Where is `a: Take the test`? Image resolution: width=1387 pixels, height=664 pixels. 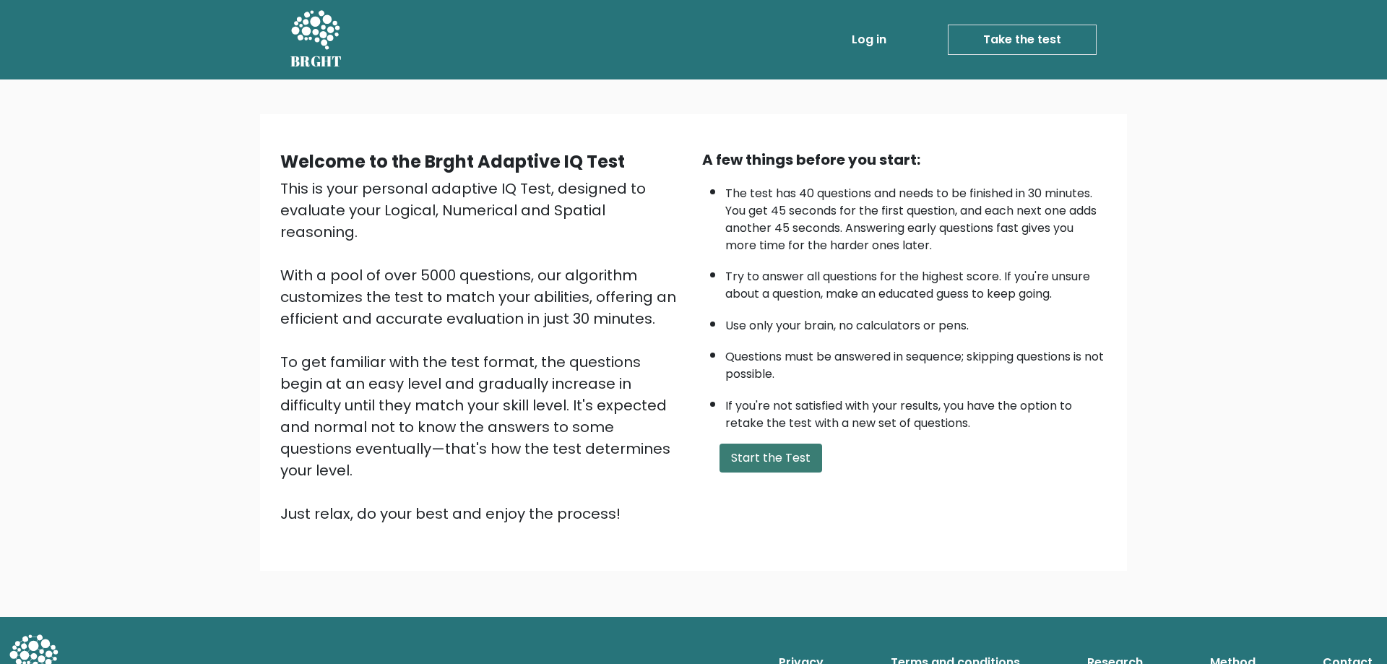 a: Take the test is located at coordinates (1022, 40).